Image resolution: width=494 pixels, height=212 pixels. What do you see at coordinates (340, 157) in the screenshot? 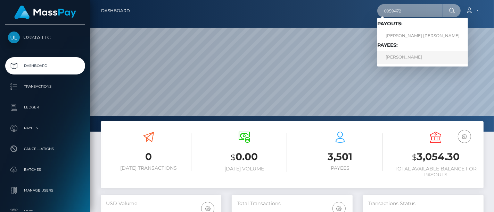
I see `h3: 3,501` at bounding box center [340, 157].